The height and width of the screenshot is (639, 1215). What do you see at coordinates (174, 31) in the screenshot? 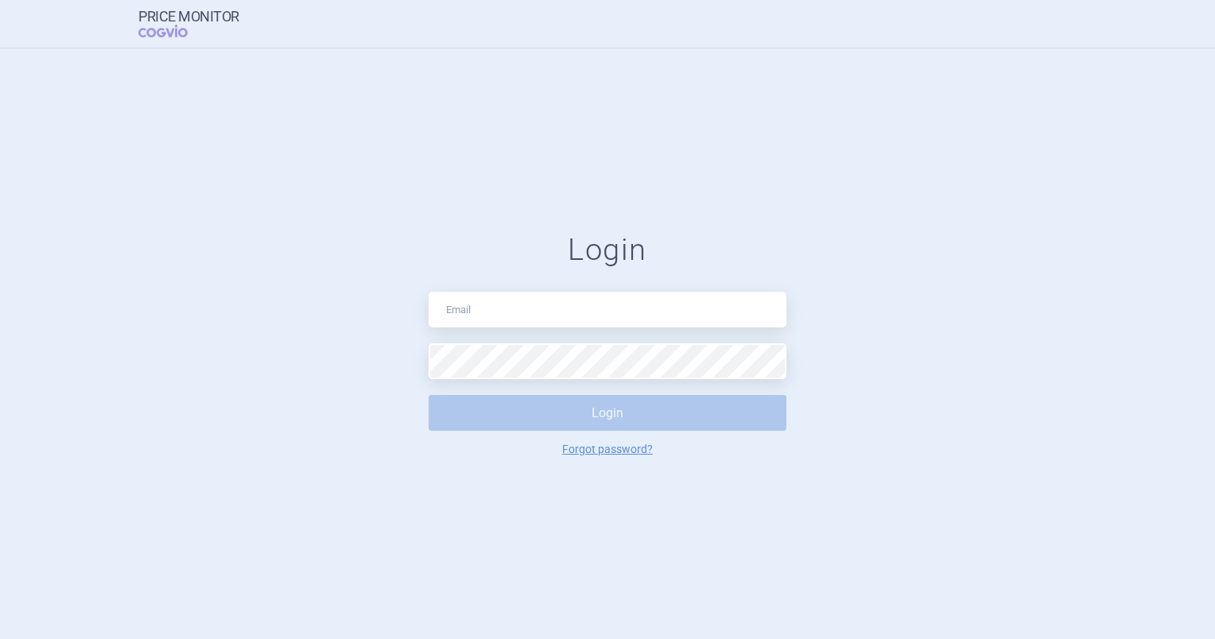
I see `span: COGVIO` at bounding box center [174, 31].